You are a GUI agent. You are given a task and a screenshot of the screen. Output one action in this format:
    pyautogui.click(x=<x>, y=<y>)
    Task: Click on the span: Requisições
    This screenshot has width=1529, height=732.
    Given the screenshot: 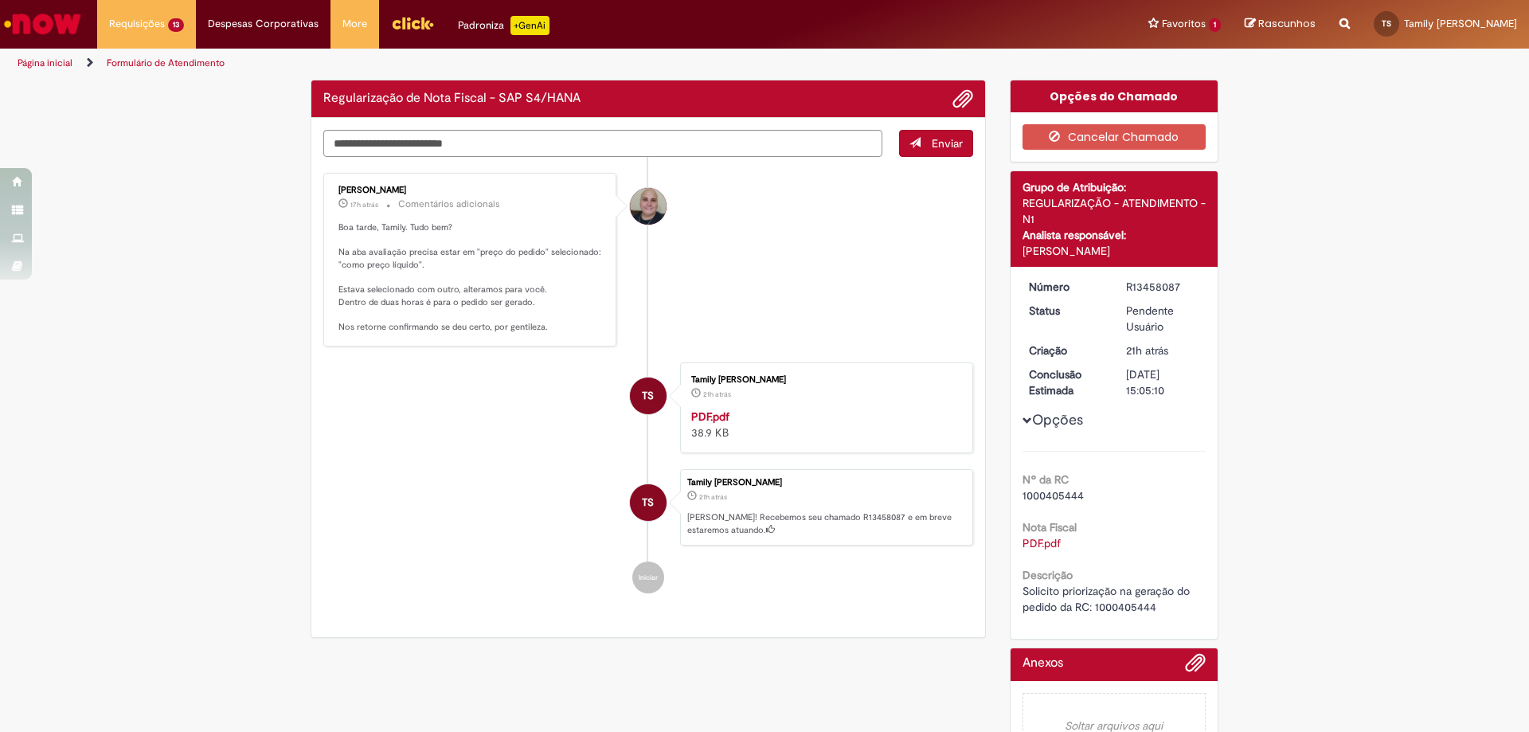 What is the action you would take?
    pyautogui.click(x=137, y=24)
    